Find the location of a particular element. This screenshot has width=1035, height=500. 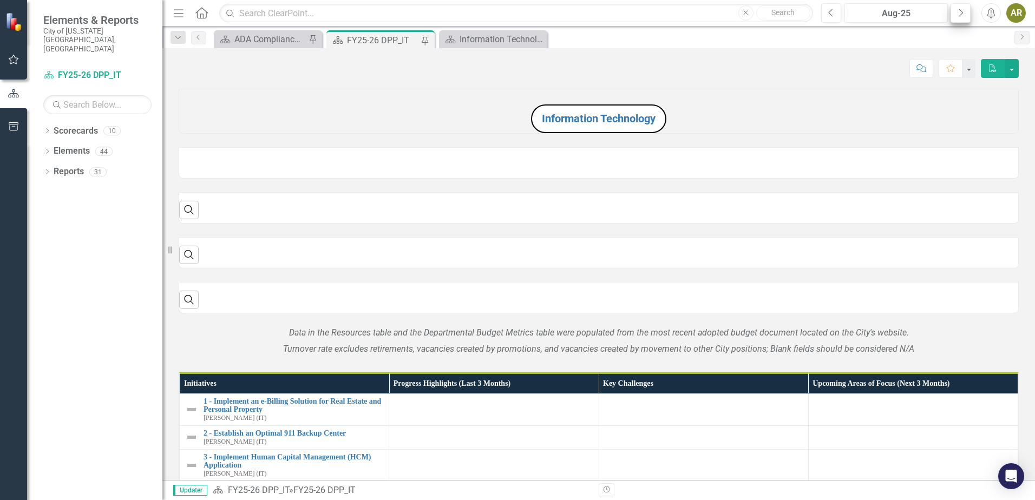

span: Search is located at coordinates (783, 12).